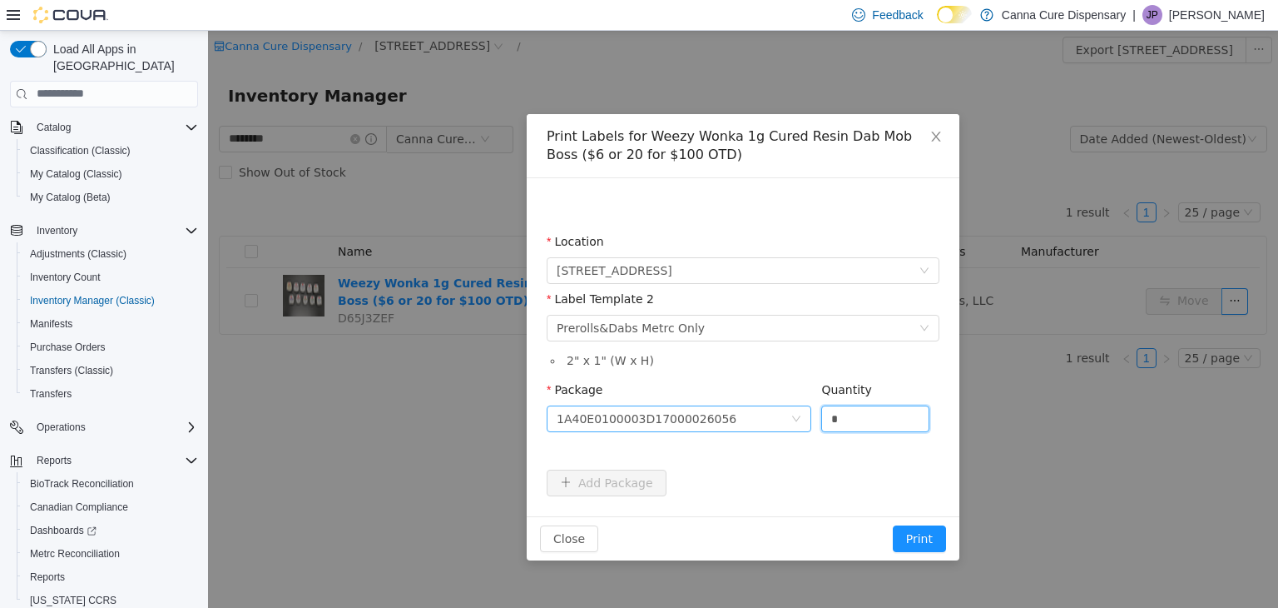 This screenshot has width=1278, height=608. I want to click on div: James Pasmore, so click(1153, 15).